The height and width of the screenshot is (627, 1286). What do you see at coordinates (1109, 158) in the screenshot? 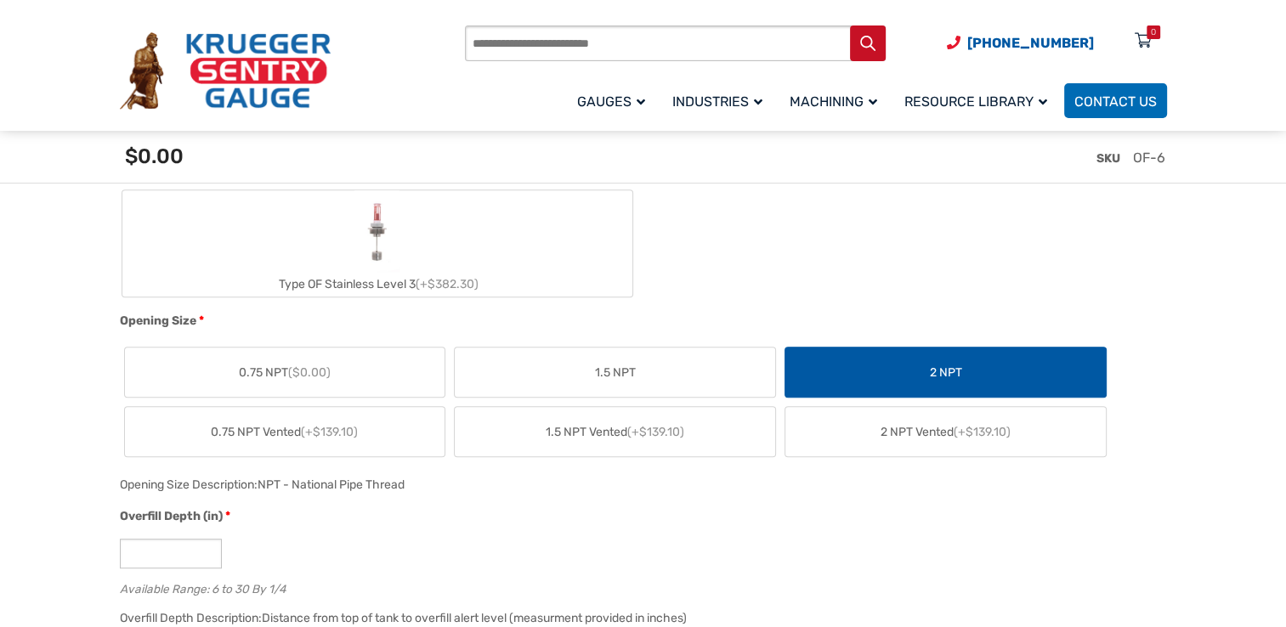
I see `span: SKU` at bounding box center [1109, 158].